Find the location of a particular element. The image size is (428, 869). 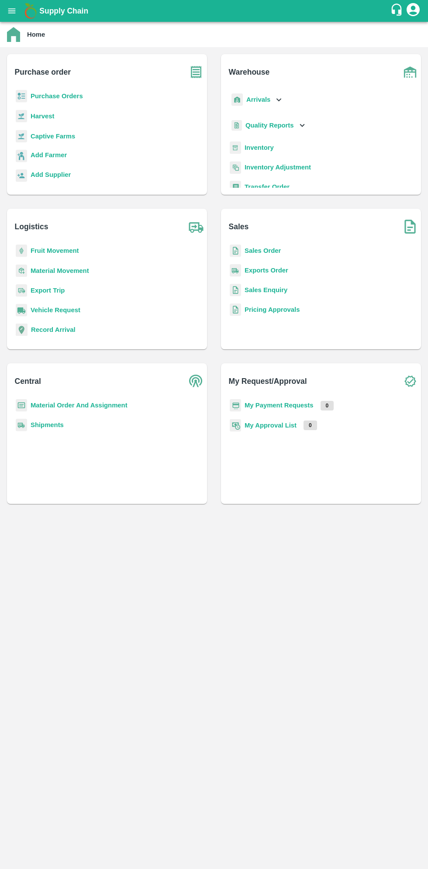

a: Material Order And Assignment is located at coordinates (79, 405).